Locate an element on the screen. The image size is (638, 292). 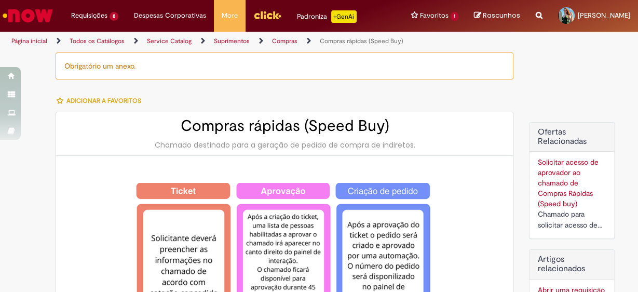
a: Service Catalog is located at coordinates (169, 41).